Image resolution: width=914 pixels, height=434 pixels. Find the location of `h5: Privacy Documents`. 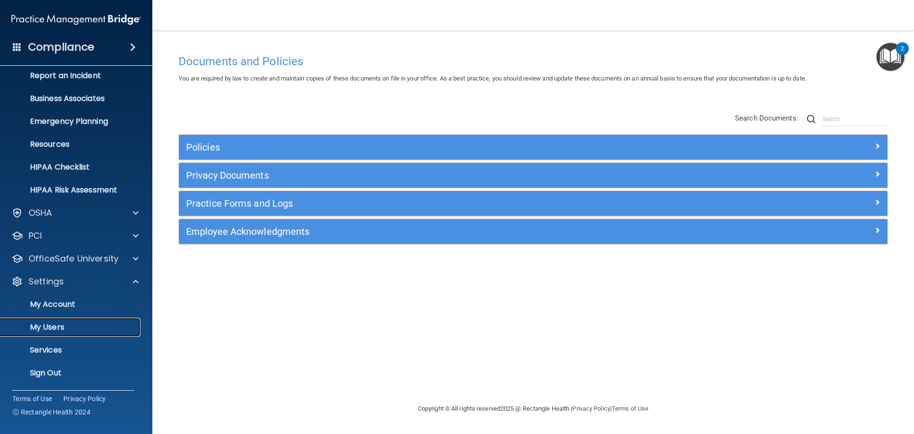

h5: Privacy Documents is located at coordinates (445, 175).